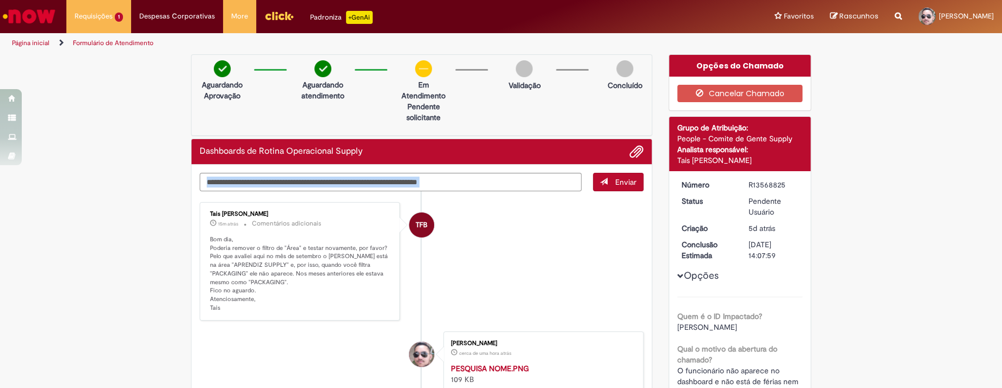 Image resolution: width=1002 pixels, height=388 pixels. What do you see at coordinates (279, 16) in the screenshot?
I see `img: click_logo_yellow_360x200.png` at bounding box center [279, 16].